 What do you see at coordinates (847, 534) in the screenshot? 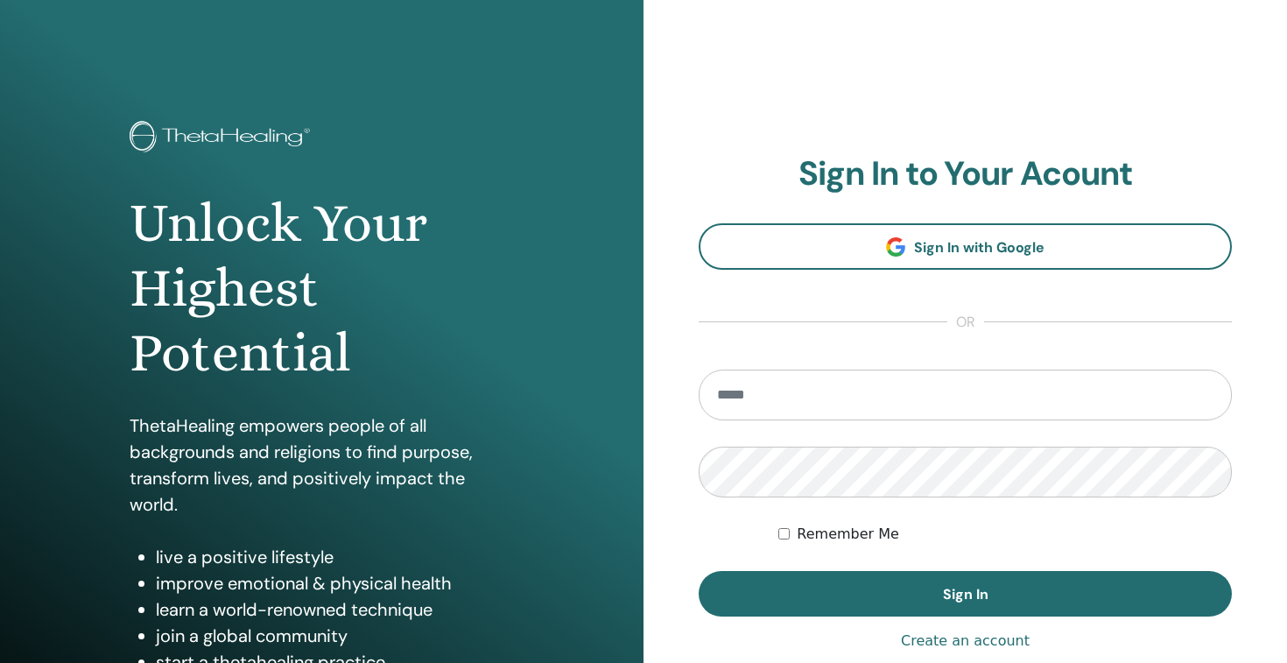
I see `label: Remember Me` at bounding box center [847, 534].